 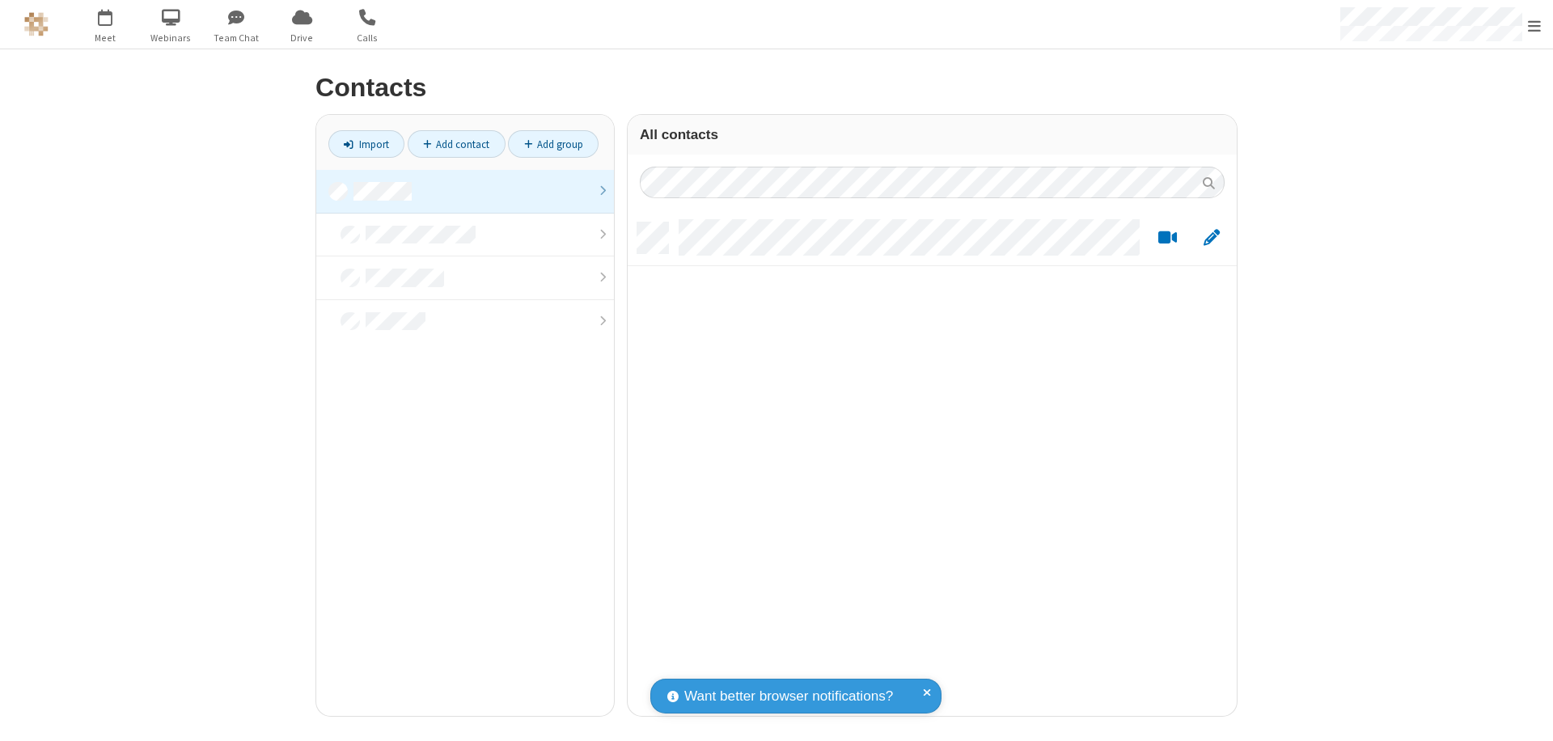 What do you see at coordinates (302, 38) in the screenshot?
I see `span: Drive` at bounding box center [302, 38].